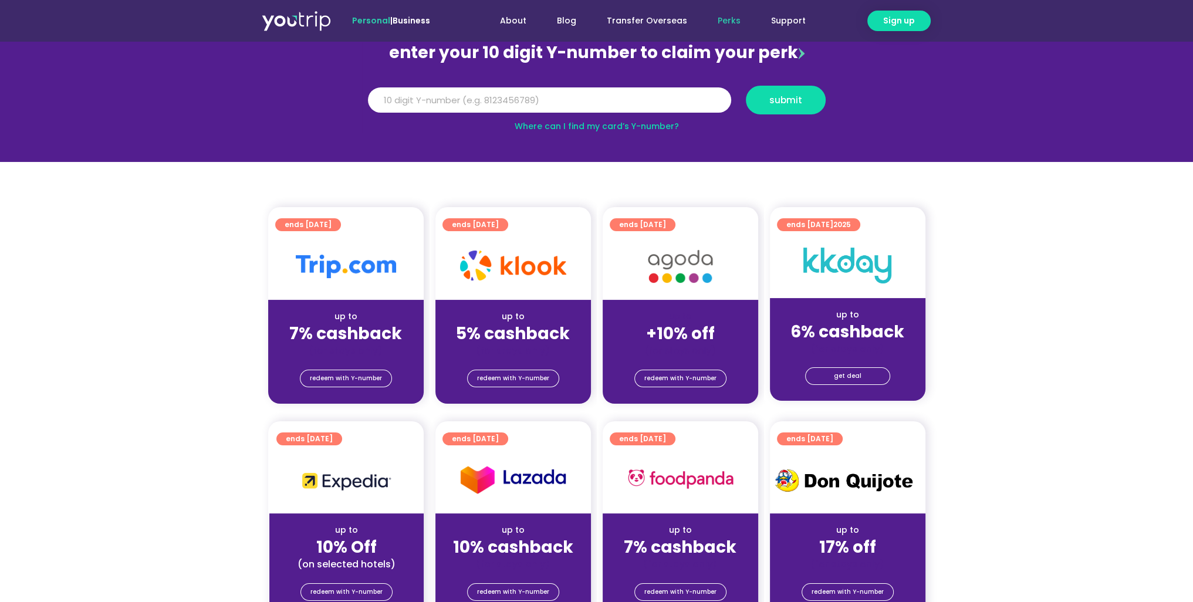 The height and width of the screenshot is (602, 1193). What do you see at coordinates (549, 100) in the screenshot?
I see `input: 10 digit Y-number (e.g. 8123456789)` at bounding box center [549, 100].